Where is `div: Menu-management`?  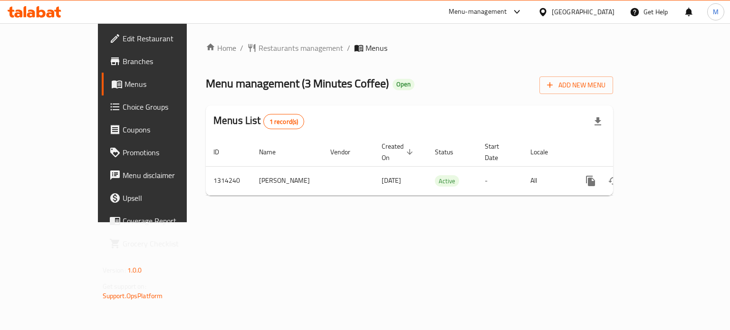 div: Menu-management is located at coordinates (478, 12).